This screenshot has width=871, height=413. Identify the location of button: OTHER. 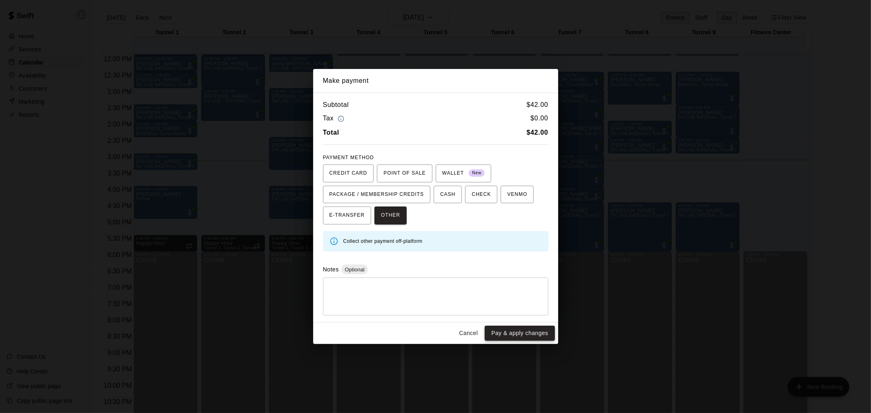
(390, 216).